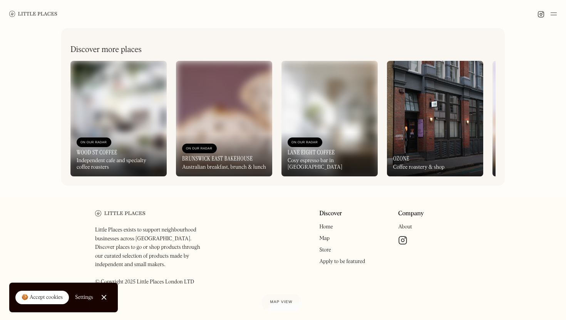 The width and height of the screenshot is (566, 320). Describe the element at coordinates (97, 152) in the screenshot. I see `h3: Wood St Coffee` at that location.